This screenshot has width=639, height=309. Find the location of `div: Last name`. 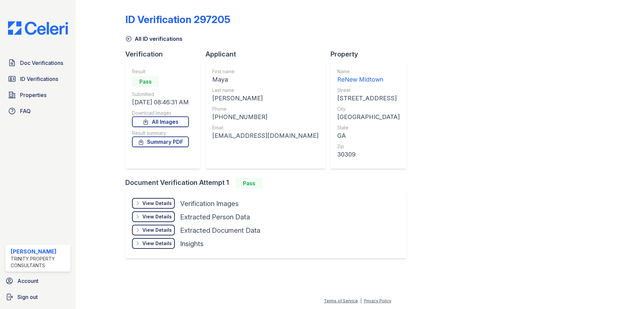

div: Last name is located at coordinates (265, 90).